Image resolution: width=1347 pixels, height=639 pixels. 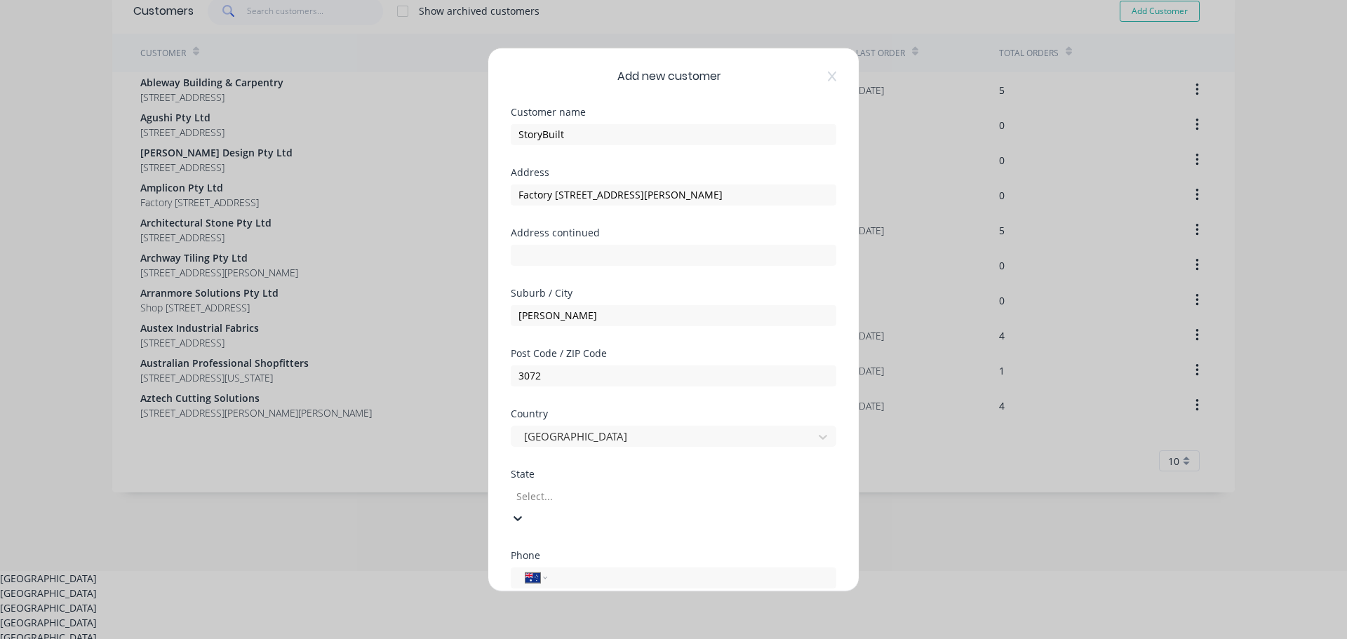 What do you see at coordinates (674, 232) in the screenshot?
I see `div: Address continued` at bounding box center [674, 232].